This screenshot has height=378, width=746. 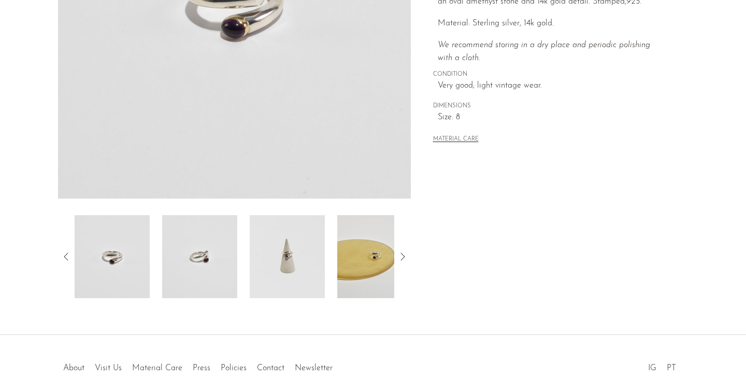 What do you see at coordinates (157, 368) in the screenshot?
I see `a: Material Care` at bounding box center [157, 368].